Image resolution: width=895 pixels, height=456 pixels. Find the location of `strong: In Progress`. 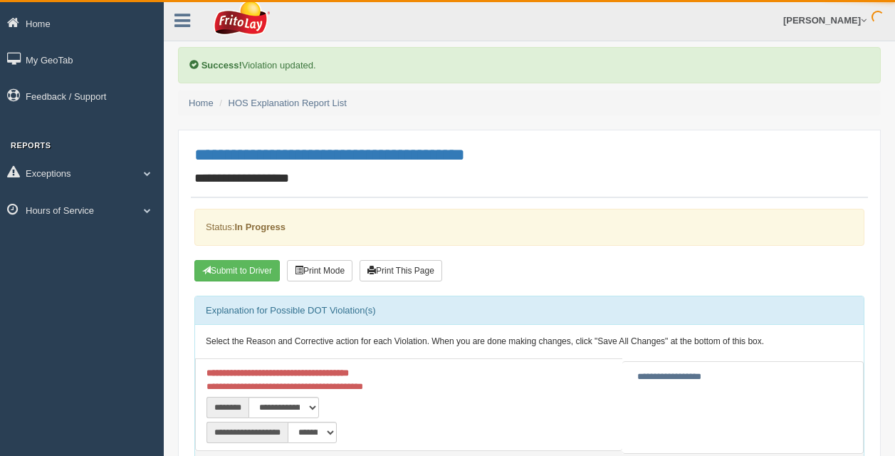

strong: In Progress is located at coordinates (260, 227).